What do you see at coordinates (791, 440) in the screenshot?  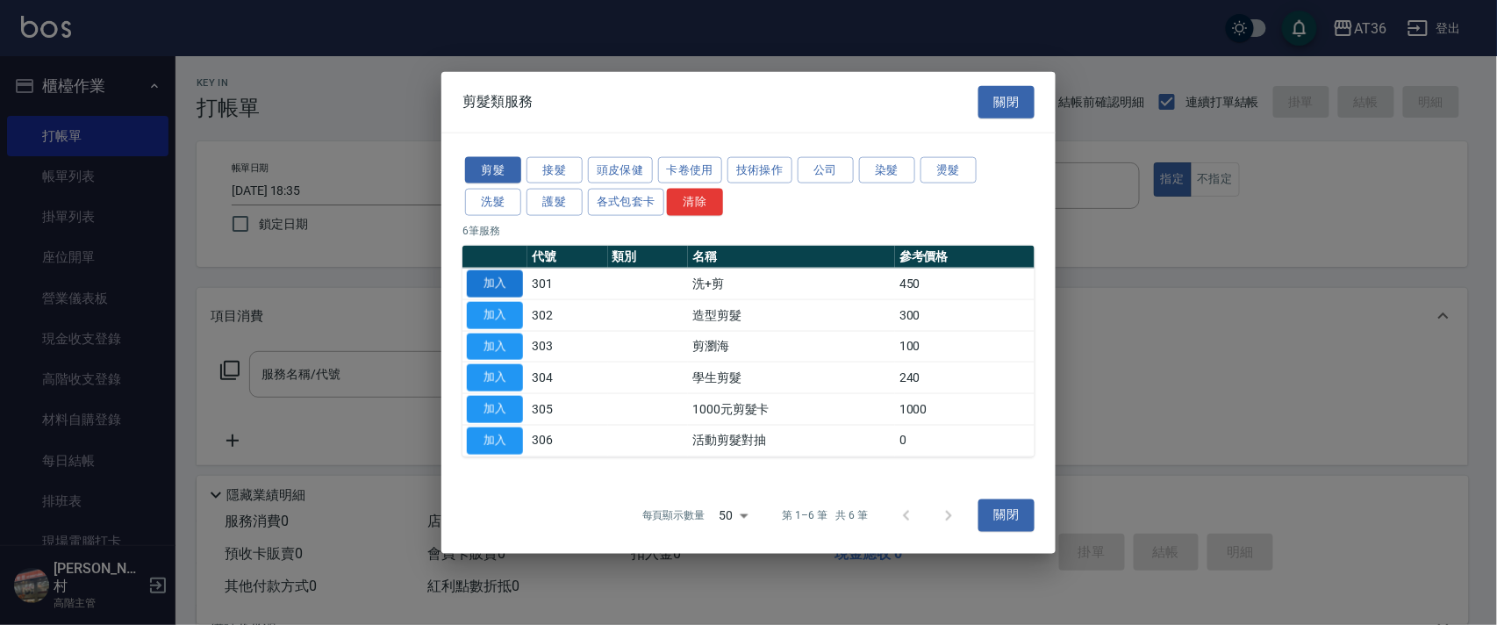 I see `td: 活動剪髮對抽` at bounding box center [791, 440].